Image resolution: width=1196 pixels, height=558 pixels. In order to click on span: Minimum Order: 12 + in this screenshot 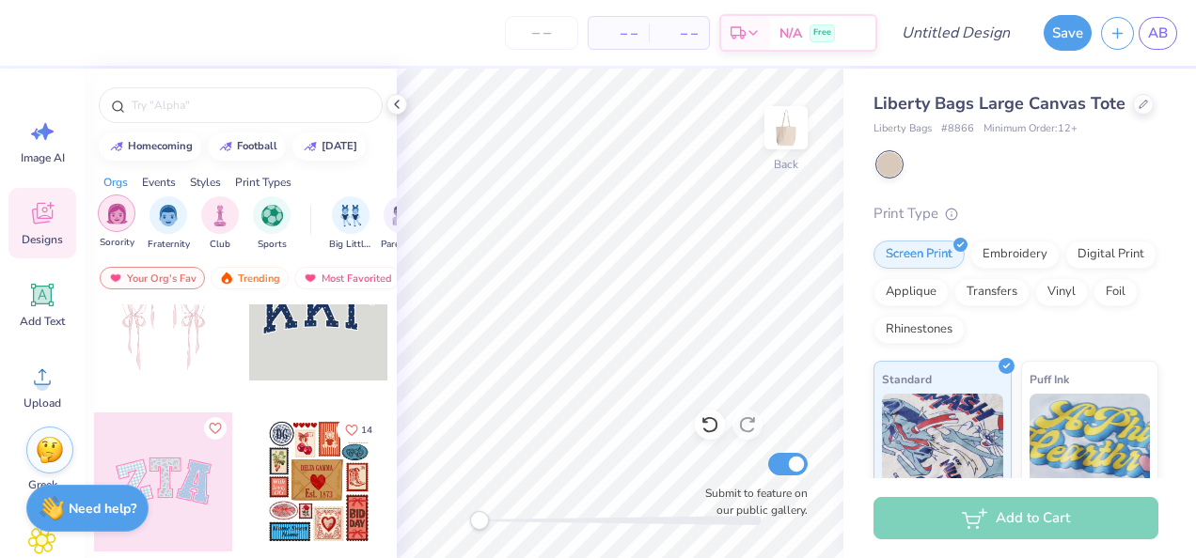, I will do `click(1030, 129)`.